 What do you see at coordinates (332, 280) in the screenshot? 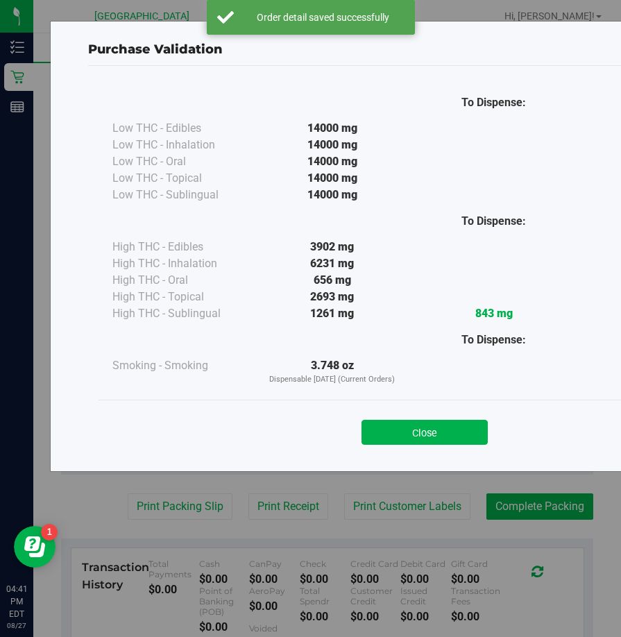
I see `div: 656 mg` at bounding box center [332, 280].